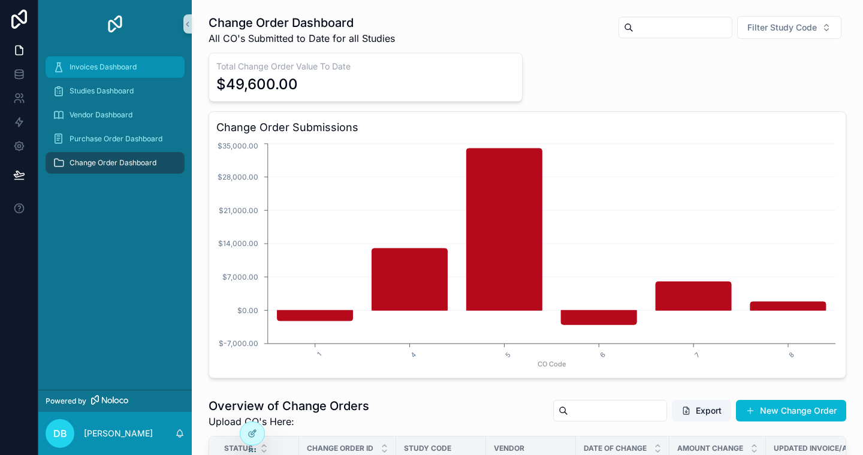 The image size is (863, 455). What do you see at coordinates (701, 411) in the screenshot?
I see `button: Export` at bounding box center [701, 411].